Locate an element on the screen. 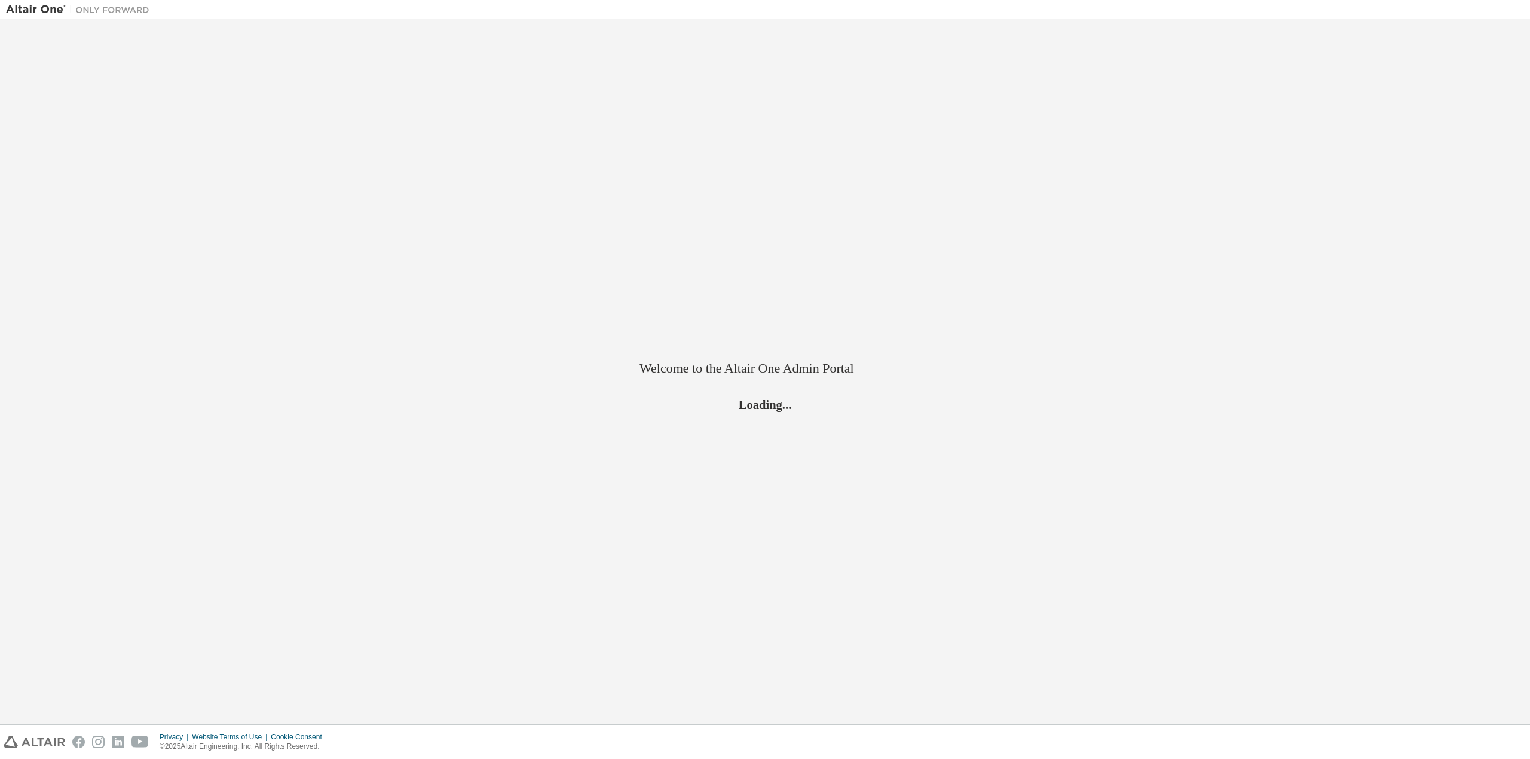 Image resolution: width=1530 pixels, height=759 pixels. img: facebook.svg is located at coordinates (78, 742).